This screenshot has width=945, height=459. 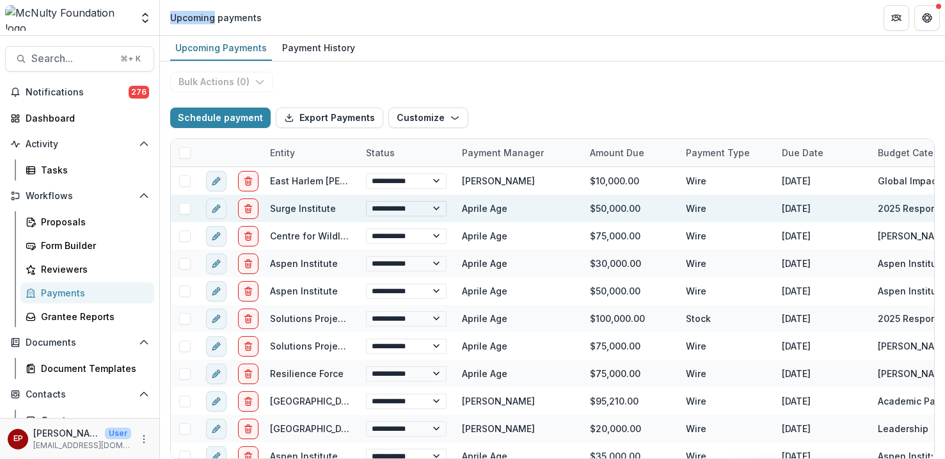 I want to click on a: Dashboard, so click(x=79, y=118).